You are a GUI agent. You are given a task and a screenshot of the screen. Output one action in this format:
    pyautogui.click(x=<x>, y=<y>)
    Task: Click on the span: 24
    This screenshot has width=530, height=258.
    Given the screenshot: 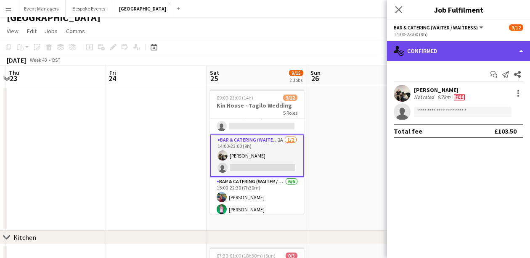 What is the action you would take?
    pyautogui.click(x=112, y=78)
    